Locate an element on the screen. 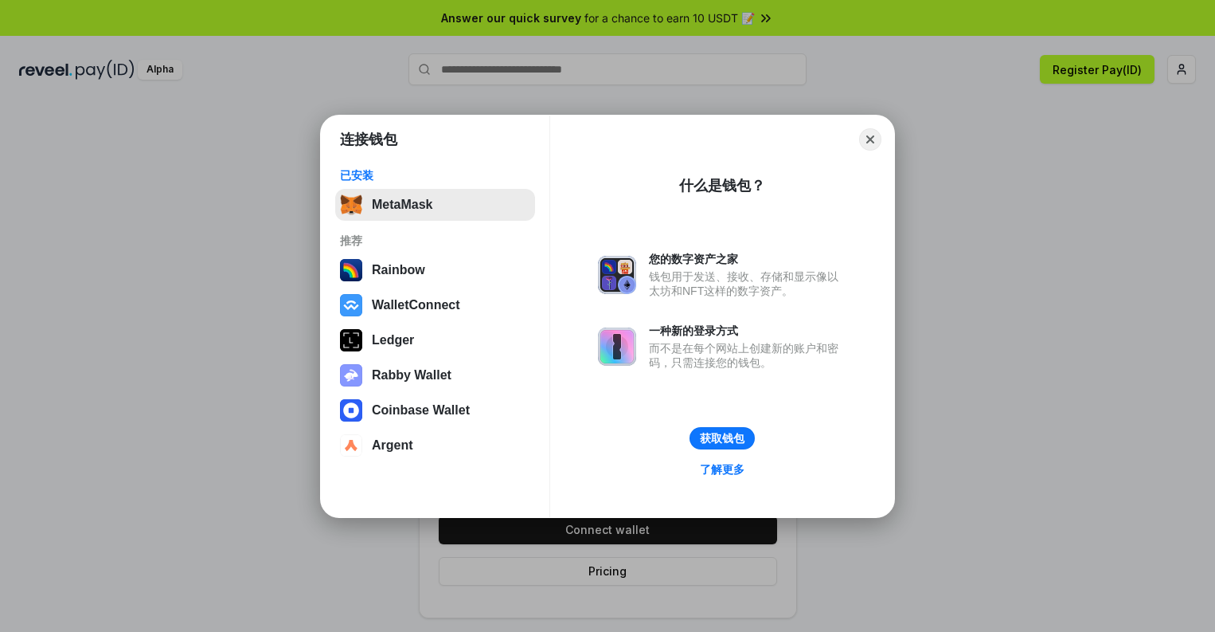  div: 了解更多 is located at coordinates (722, 469).